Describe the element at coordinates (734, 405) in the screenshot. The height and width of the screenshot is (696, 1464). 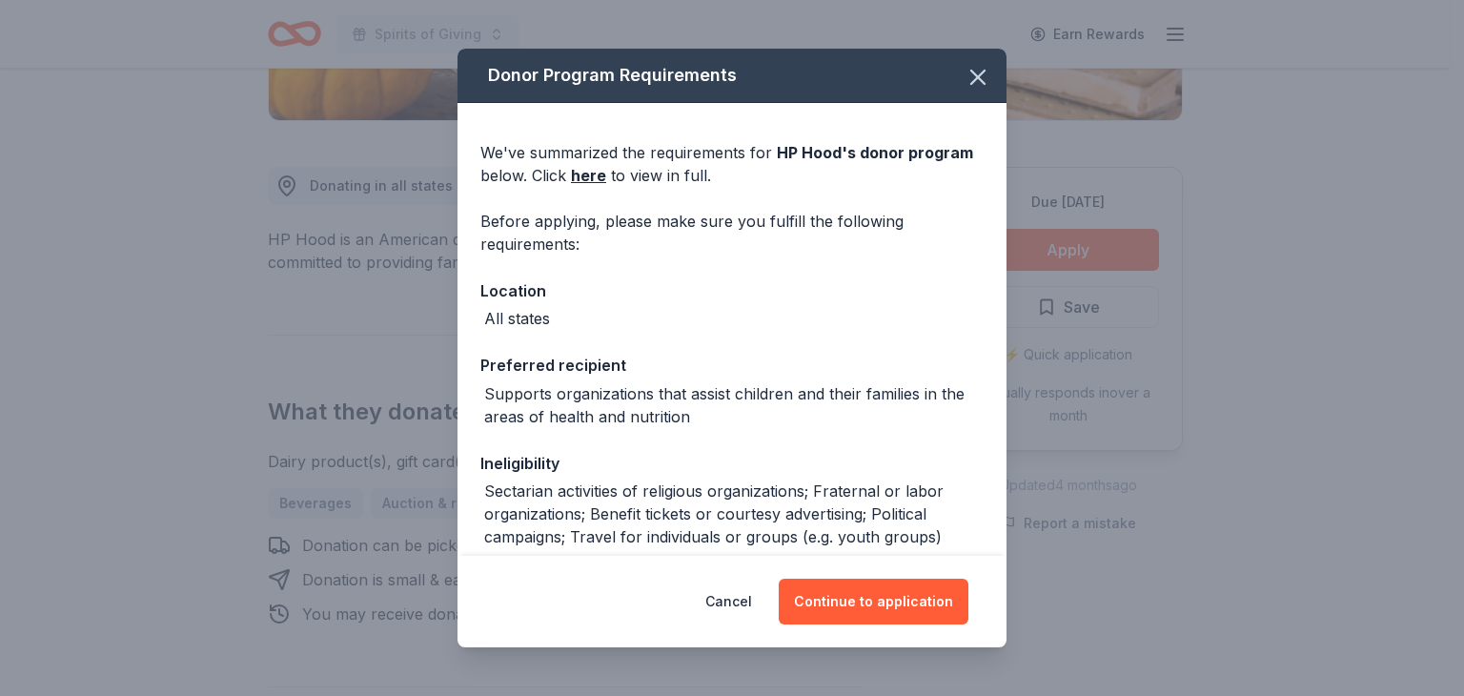
I see `div: Supports organizations that assist children and their families in the areas of health and nutrition` at that location.